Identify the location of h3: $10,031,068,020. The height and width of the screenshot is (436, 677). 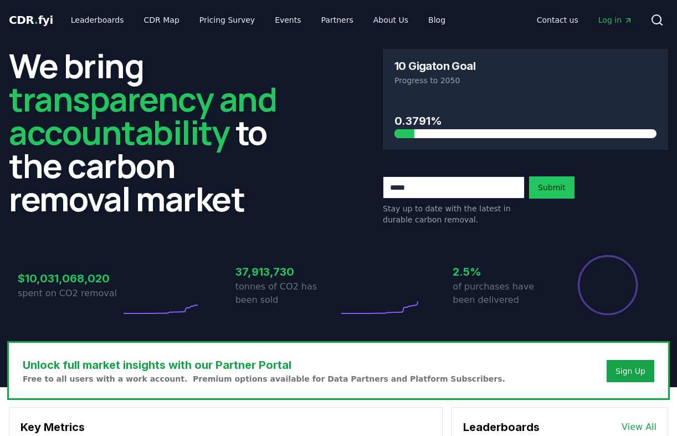
(69, 278).